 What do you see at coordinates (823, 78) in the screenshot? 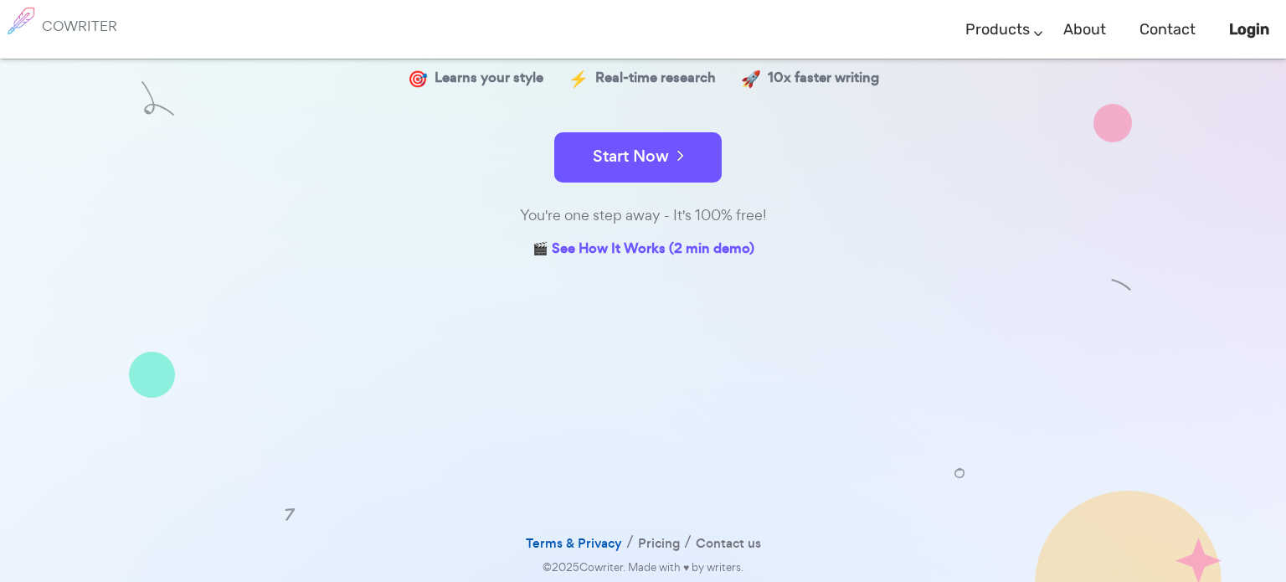
I see `span: 10x faster writing` at bounding box center [823, 78].